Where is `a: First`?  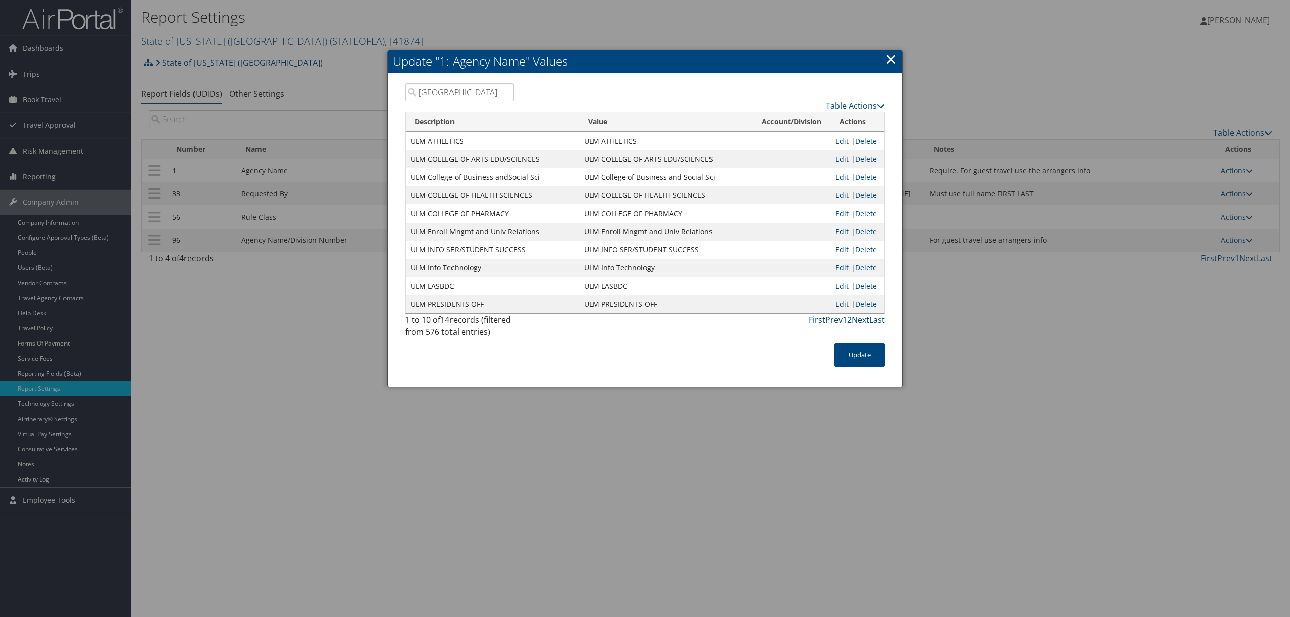 a: First is located at coordinates (817, 320).